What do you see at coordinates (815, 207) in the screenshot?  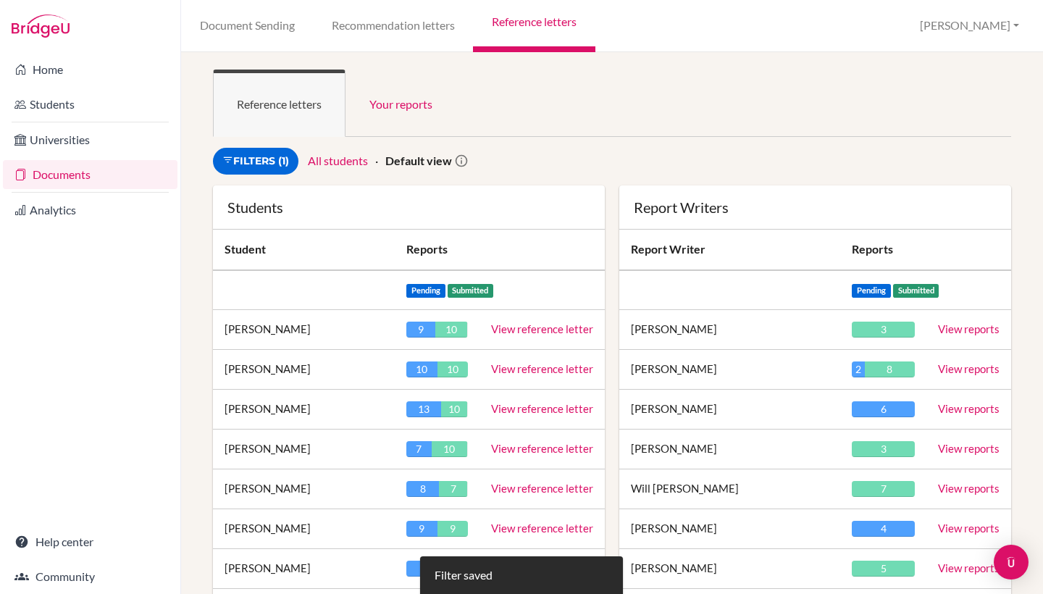 I see `div: Report Writers` at bounding box center [815, 207].